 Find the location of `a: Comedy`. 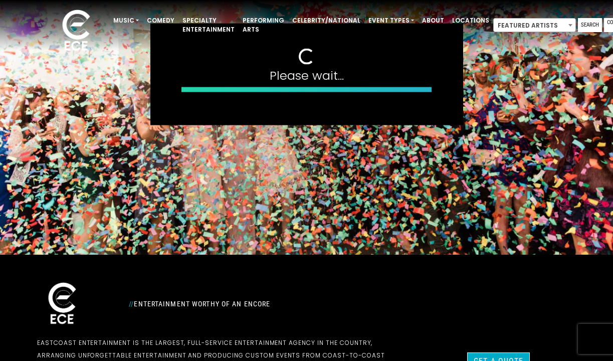

a: Comedy is located at coordinates (160, 21).